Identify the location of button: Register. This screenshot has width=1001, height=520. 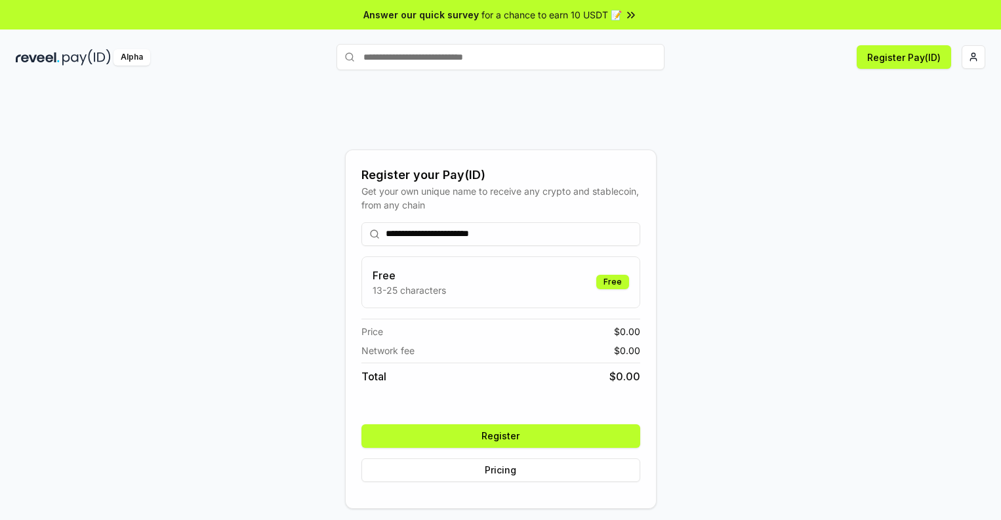
(500, 436).